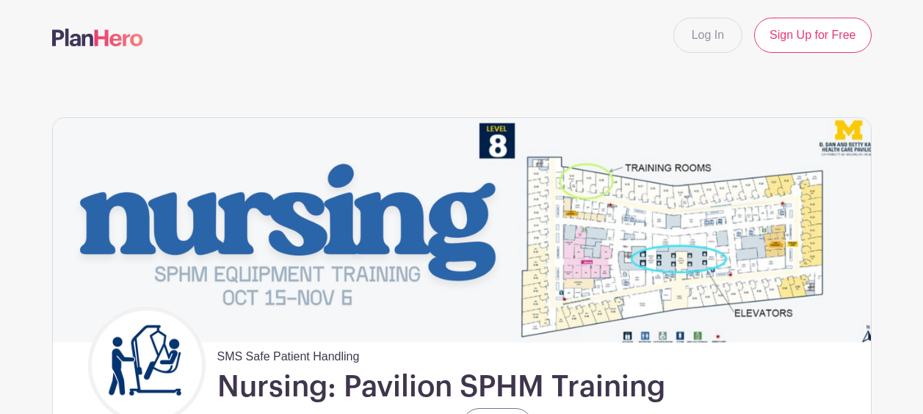 The width and height of the screenshot is (923, 414). What do you see at coordinates (289, 354) in the screenshot?
I see `span: SMS Safe Patient Handling` at bounding box center [289, 354].